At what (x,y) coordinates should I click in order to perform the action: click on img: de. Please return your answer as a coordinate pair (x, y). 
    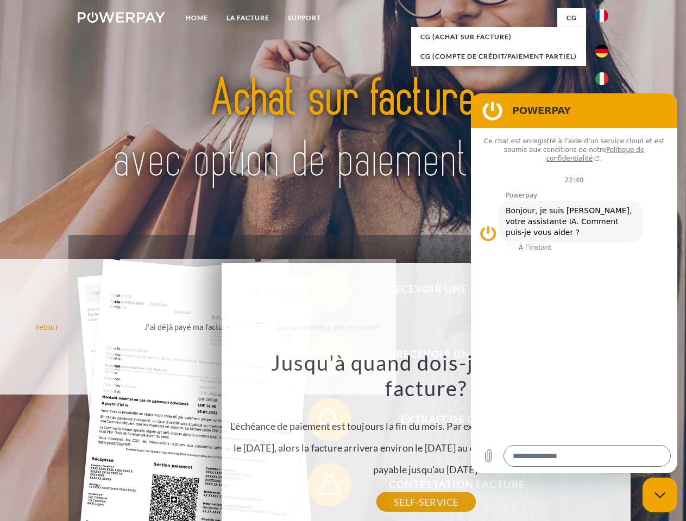
    Looking at the image, I should click on (602, 51).